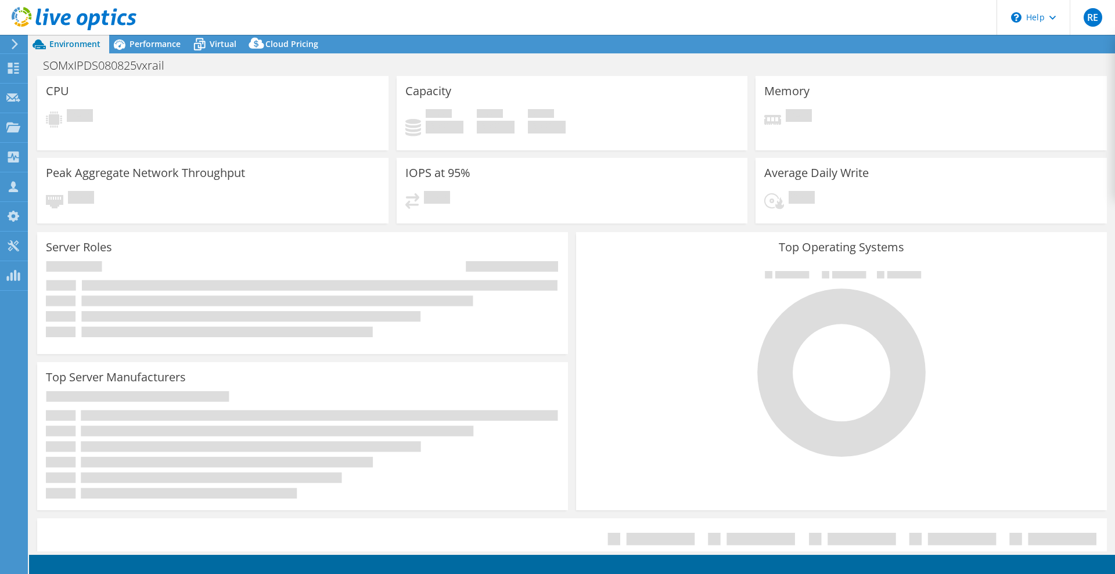 This screenshot has height=574, width=1115. I want to click on span: Environment, so click(75, 44).